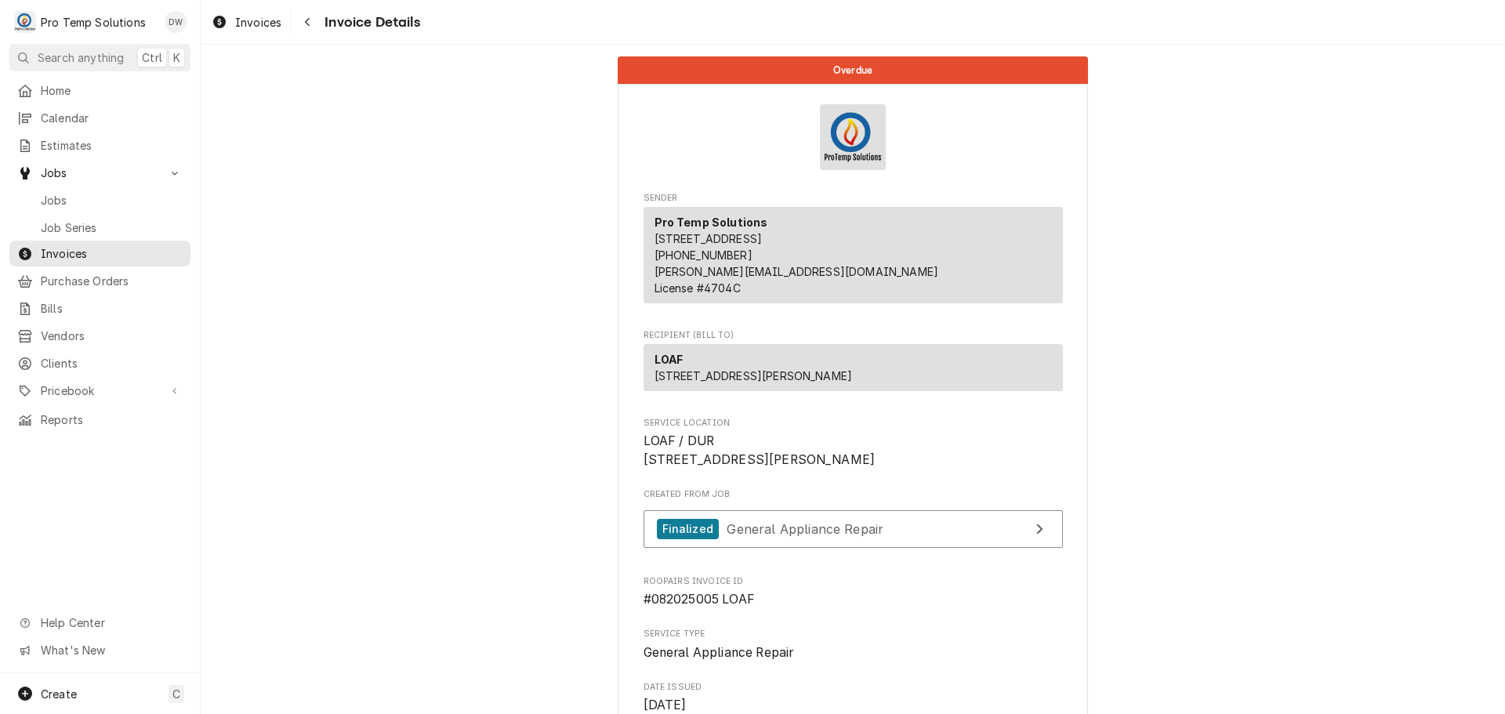 The image size is (1505, 714). Describe the element at coordinates (853, 251) in the screenshot. I see `div: Invoice Sender` at that location.